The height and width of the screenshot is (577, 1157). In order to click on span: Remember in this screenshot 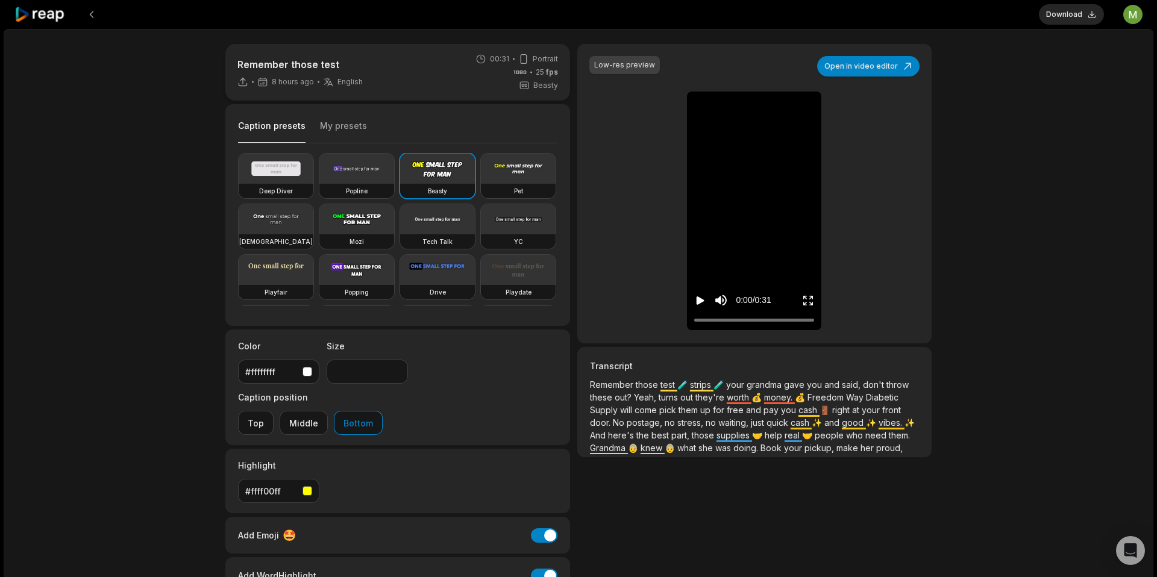, I will do `click(613, 384)`.